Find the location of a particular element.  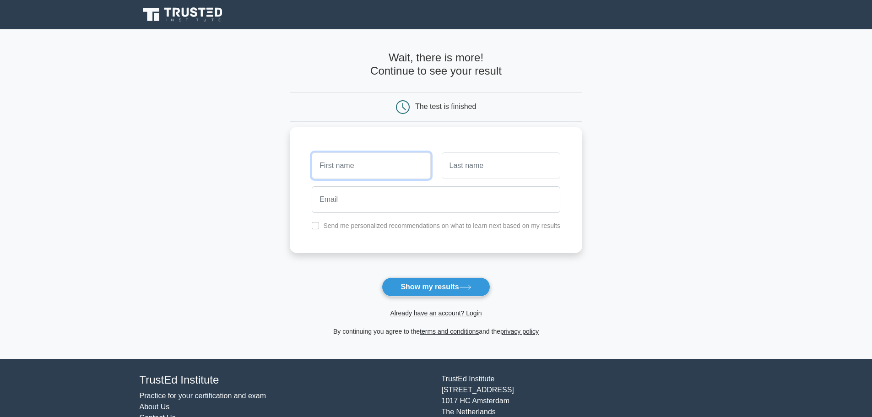

button: Show my results is located at coordinates (436, 287).